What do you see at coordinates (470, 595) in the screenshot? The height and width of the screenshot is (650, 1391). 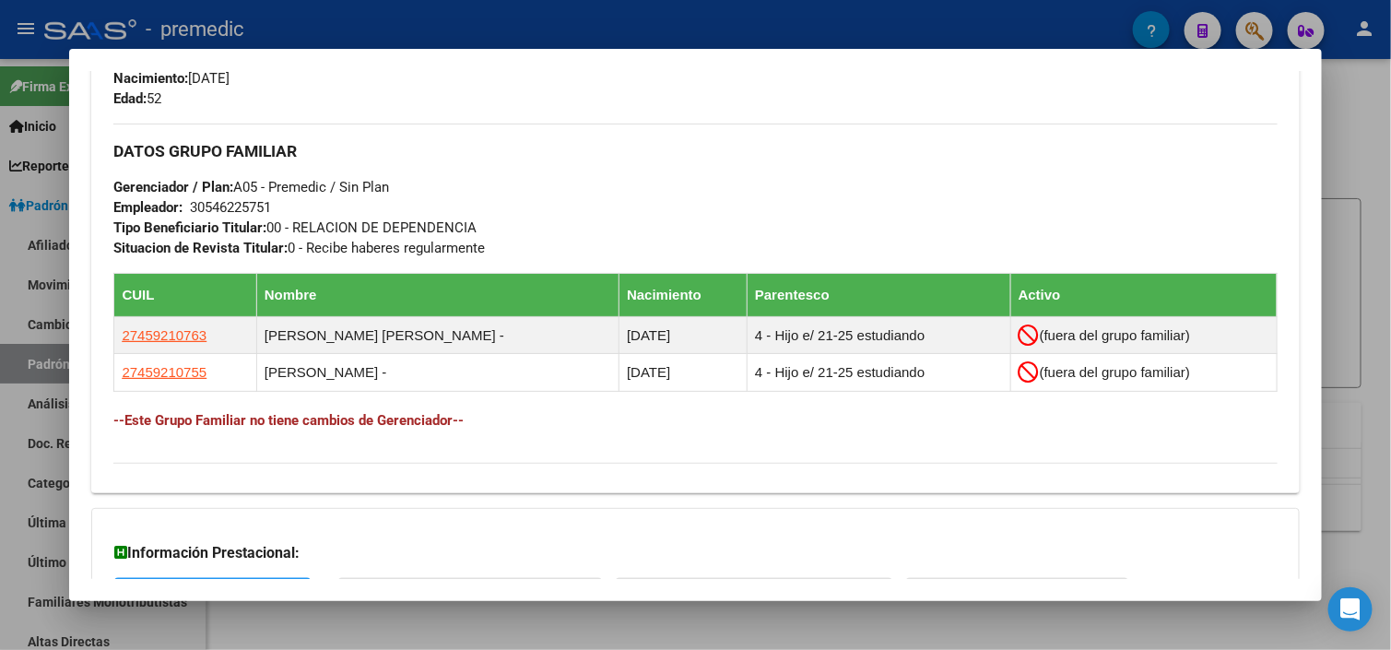 I see `button: Sin Certificado Discapacidad` at bounding box center [470, 595].